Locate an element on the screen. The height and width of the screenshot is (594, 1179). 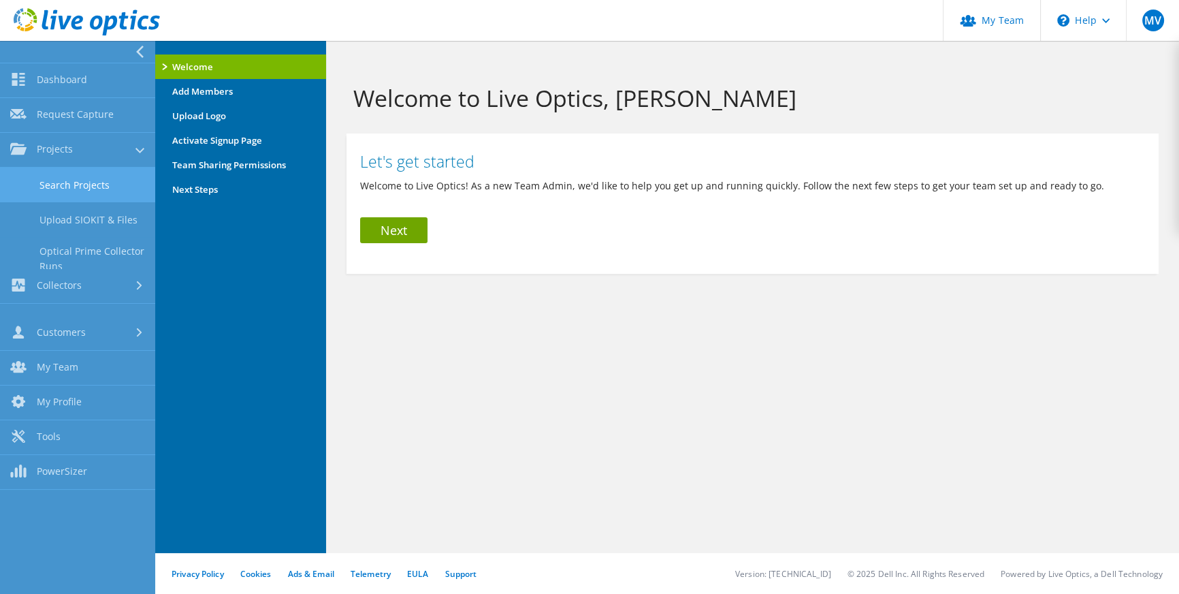
li: © 2025 Dell Inc. All Rights Reserved is located at coordinates (916, 573).